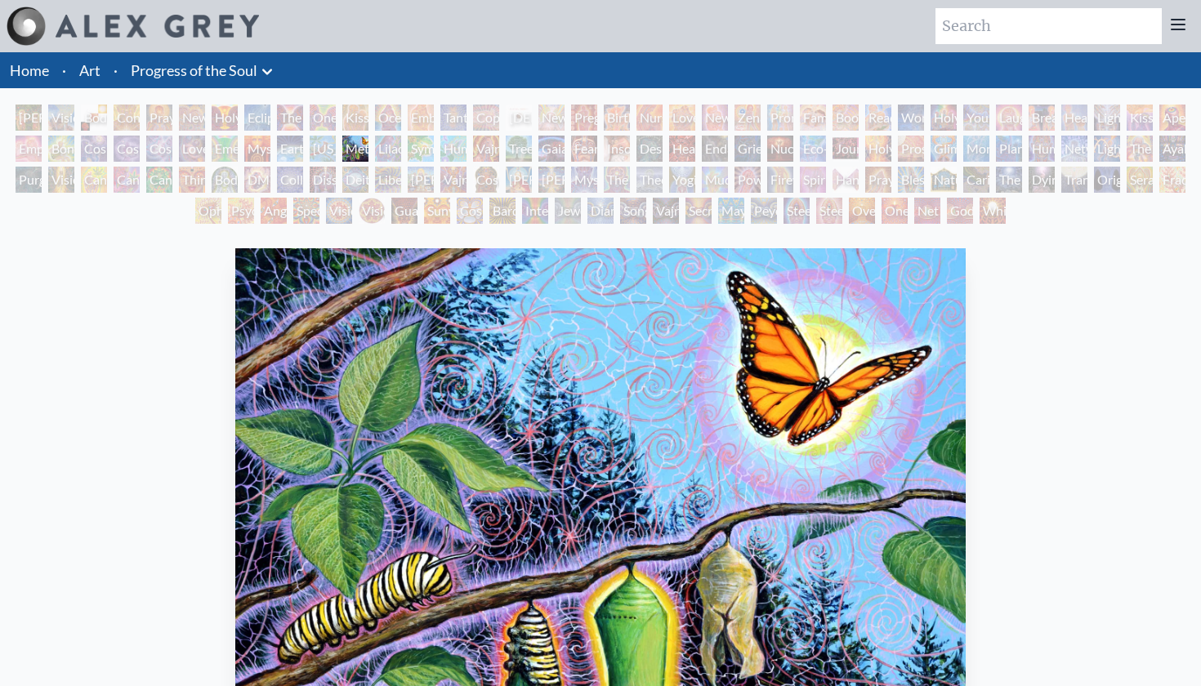  Describe the element at coordinates (453, 118) in the screenshot. I see `div: Tantra` at that location.